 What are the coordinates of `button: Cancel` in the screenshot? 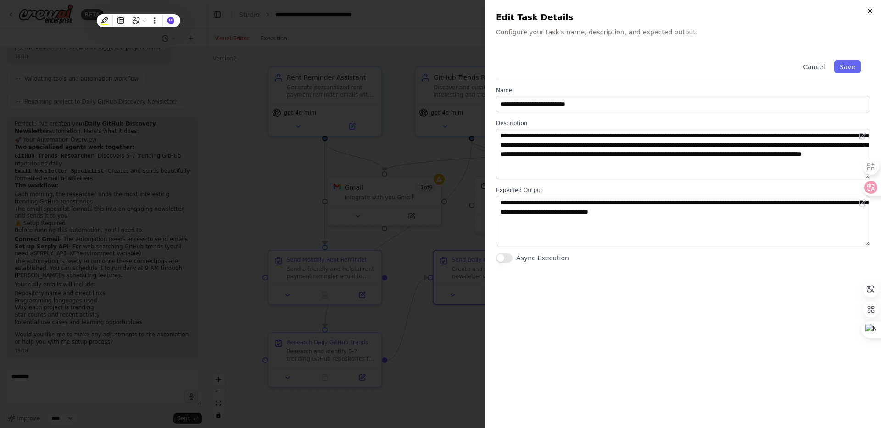 It's located at (813, 67).